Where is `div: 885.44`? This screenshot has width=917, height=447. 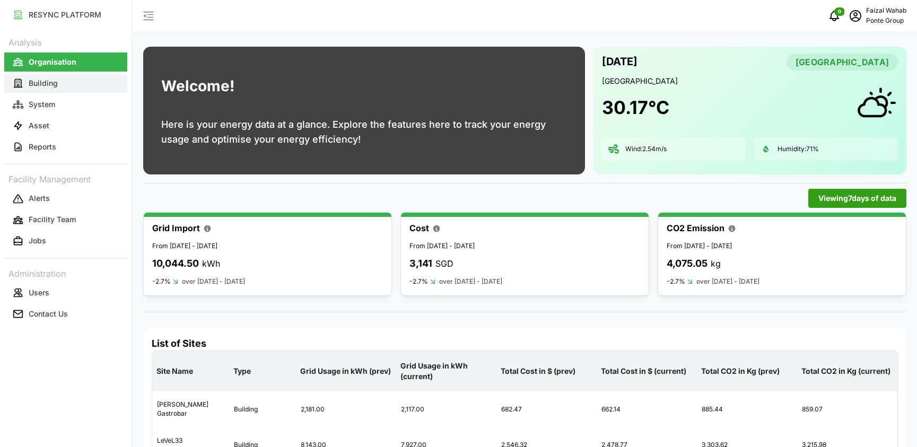
div: 885.44 is located at coordinates (747, 409).